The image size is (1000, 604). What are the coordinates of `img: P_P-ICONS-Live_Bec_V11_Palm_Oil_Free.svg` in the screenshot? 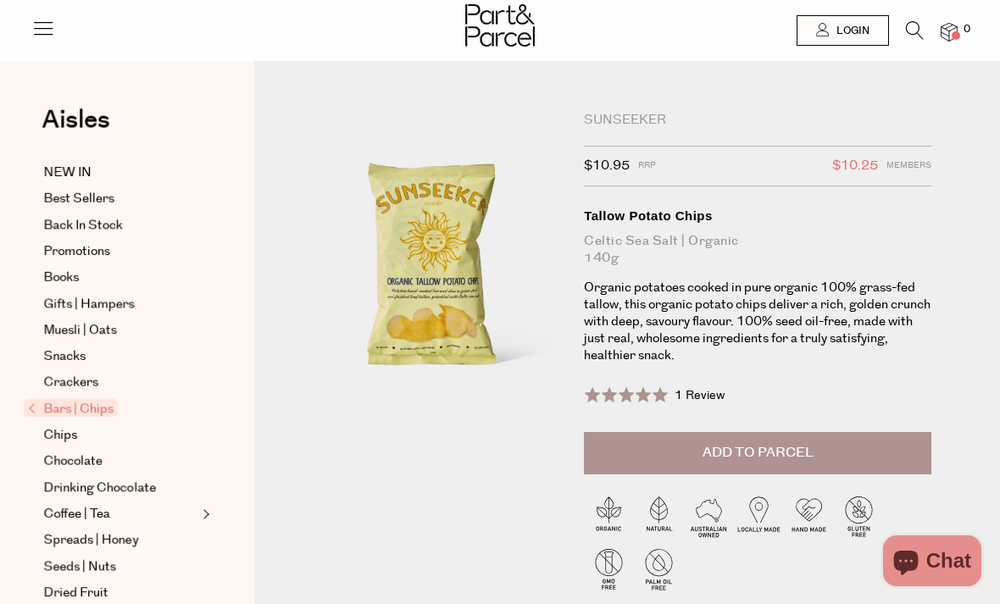 It's located at (658, 569).